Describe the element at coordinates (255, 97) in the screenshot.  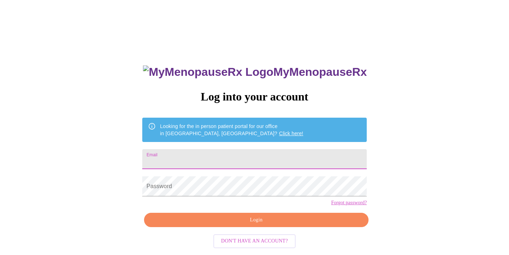
I see `h3: Log into your account` at that location.